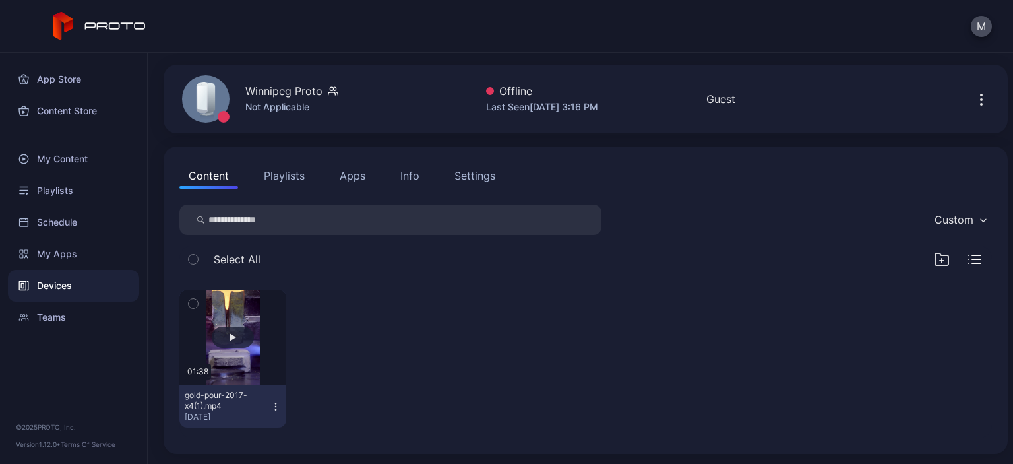 The width and height of the screenshot is (1013, 464). I want to click on div: App Store, so click(73, 79).